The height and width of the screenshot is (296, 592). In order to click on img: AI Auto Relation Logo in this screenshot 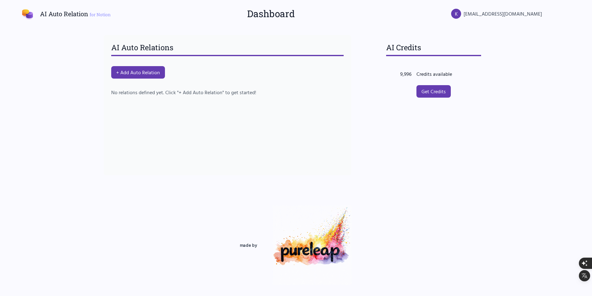, I will do `click(27, 14)`.